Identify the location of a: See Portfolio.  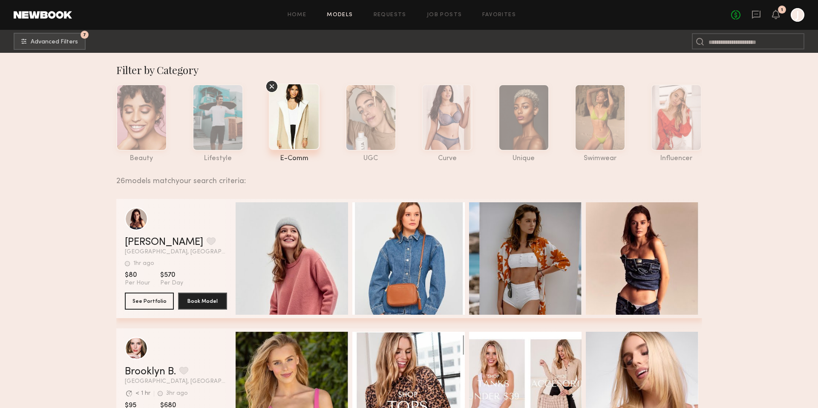
(149, 301).